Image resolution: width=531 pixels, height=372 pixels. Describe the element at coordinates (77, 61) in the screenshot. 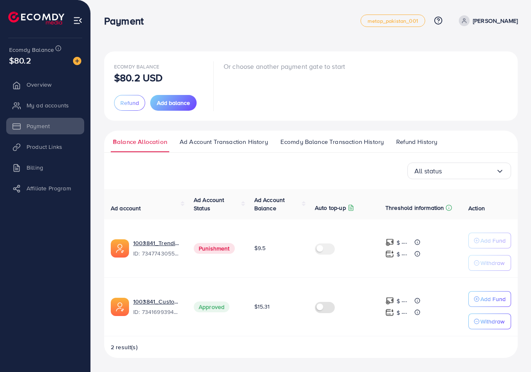

I see `img: image` at that location.